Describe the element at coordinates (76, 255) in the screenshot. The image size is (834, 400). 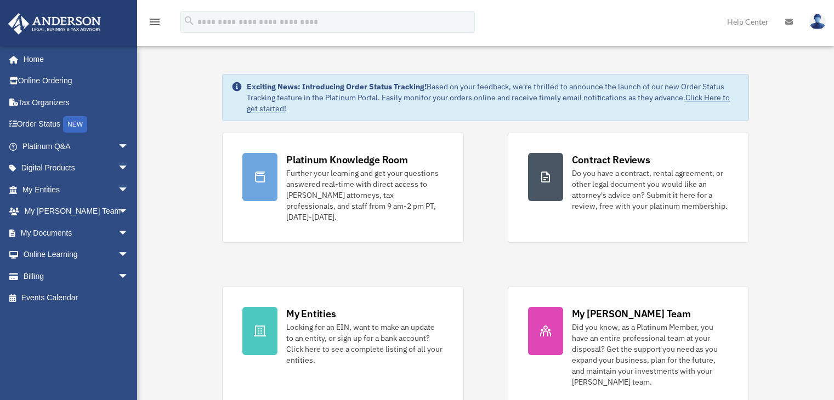
I see `a: Online Learningarrow_drop_down` at that location.